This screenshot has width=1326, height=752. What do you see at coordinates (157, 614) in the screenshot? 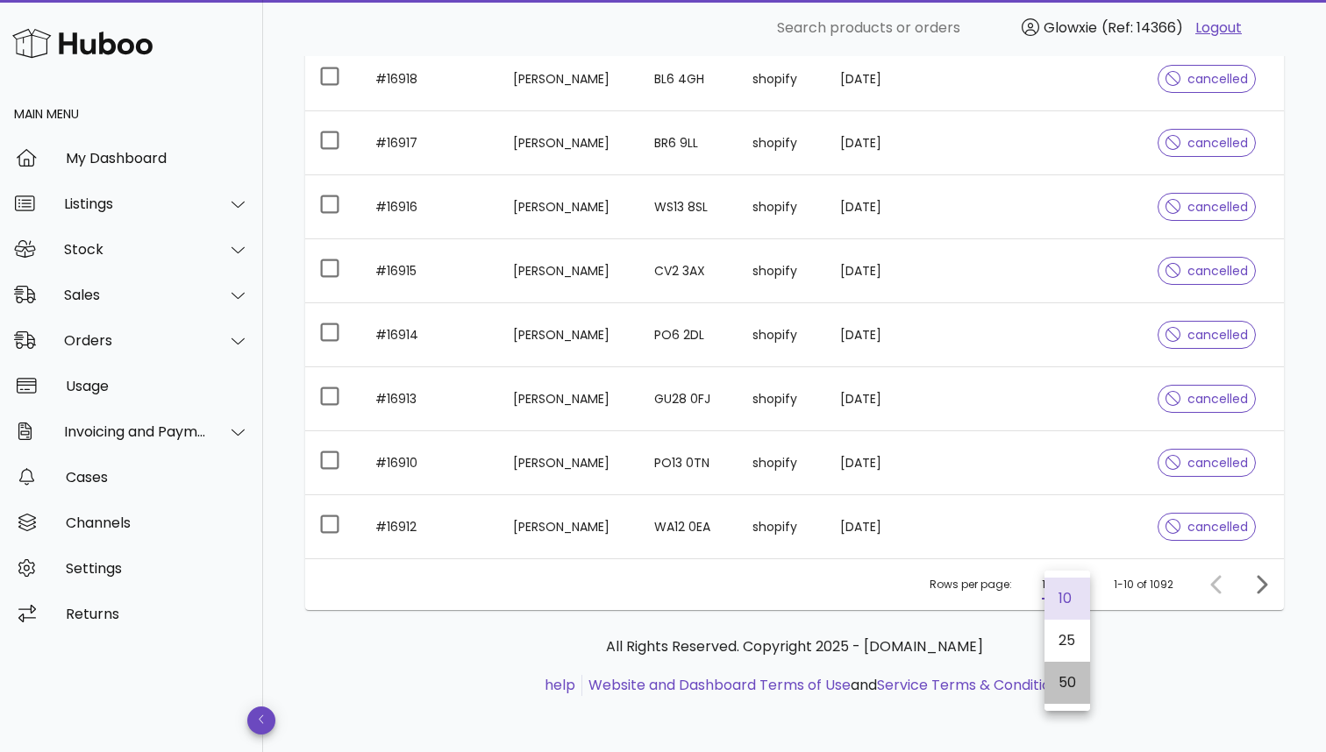
I see `div: Returns` at bounding box center [157, 614].